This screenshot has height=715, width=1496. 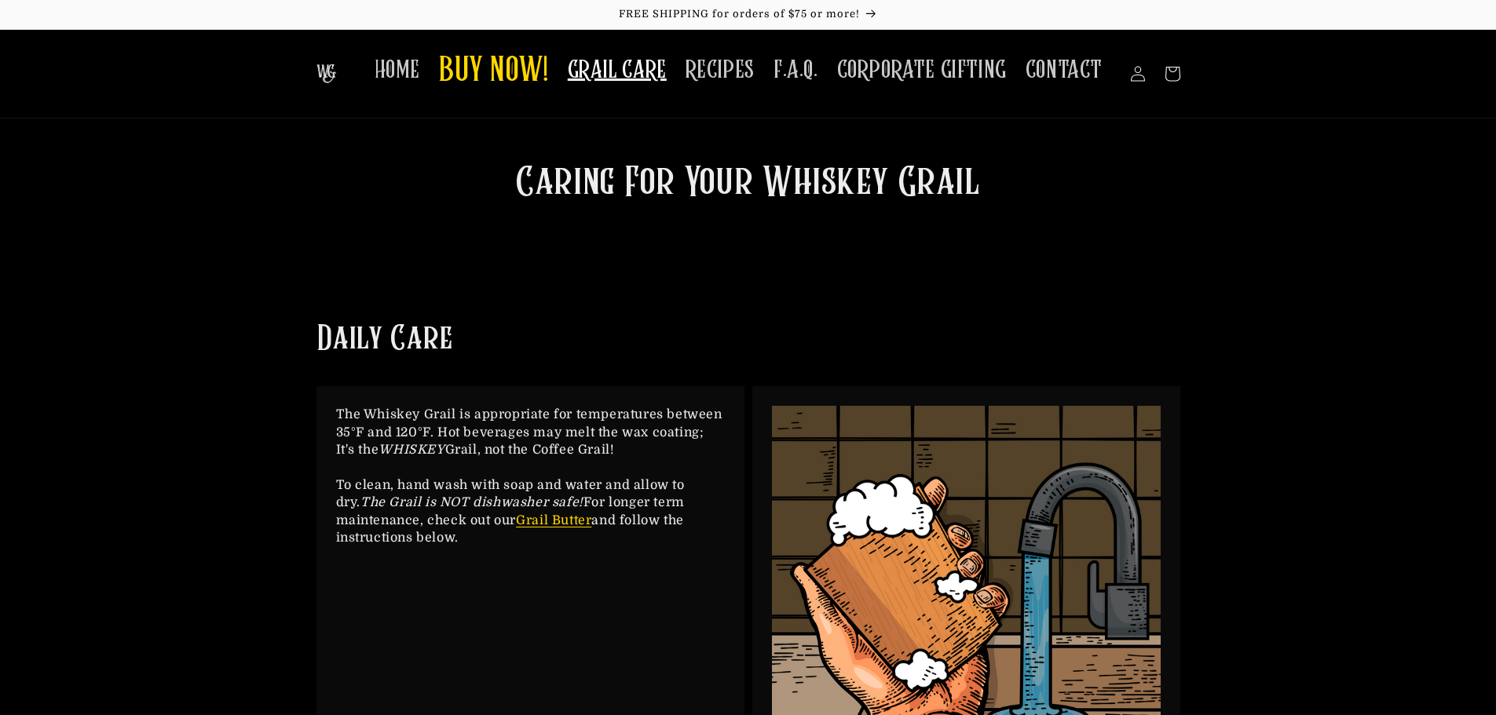 I want to click on a: Grail Butter, so click(x=553, y=521).